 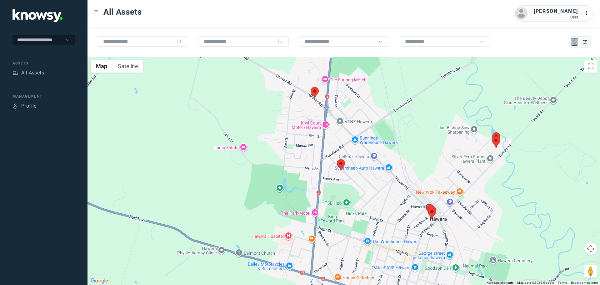 I want to click on span: Map data ©2025 Google, so click(x=535, y=282).